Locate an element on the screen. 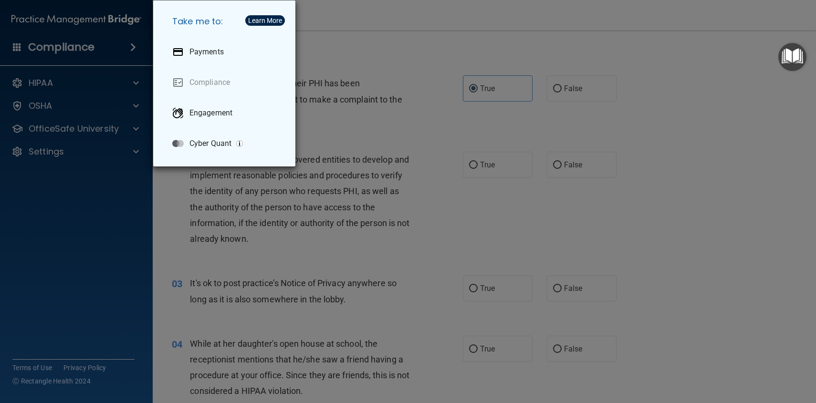 The height and width of the screenshot is (403, 816). div: Learn More is located at coordinates (265, 21).